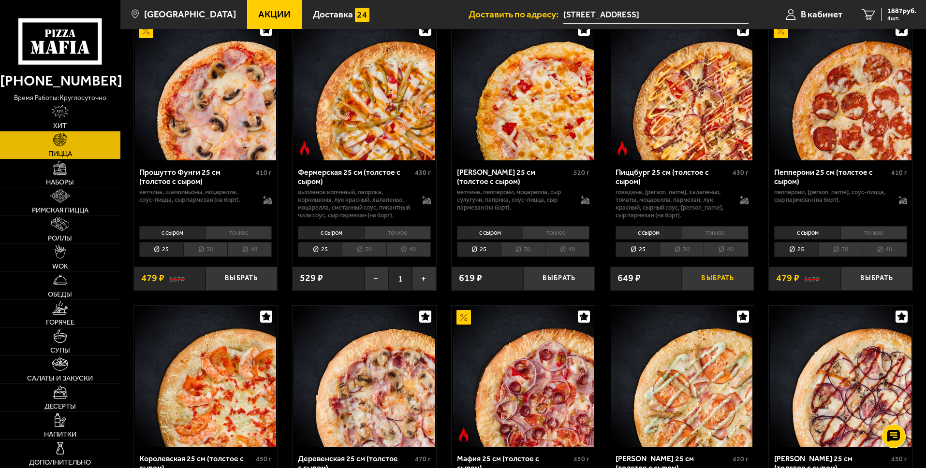  What do you see at coordinates (682, 89) in the screenshot?
I see `a: Острое блюдоПиццбург 25 см (толстое с сыром)` at bounding box center [682, 89].